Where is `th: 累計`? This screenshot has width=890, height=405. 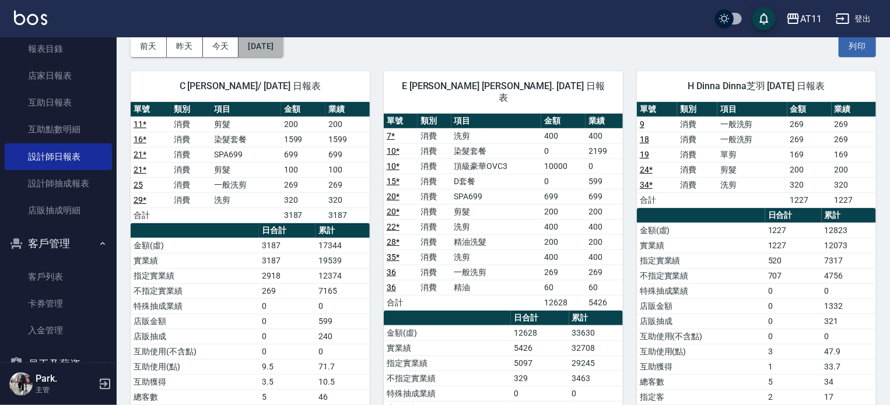
th: 累計 is located at coordinates (596, 319).